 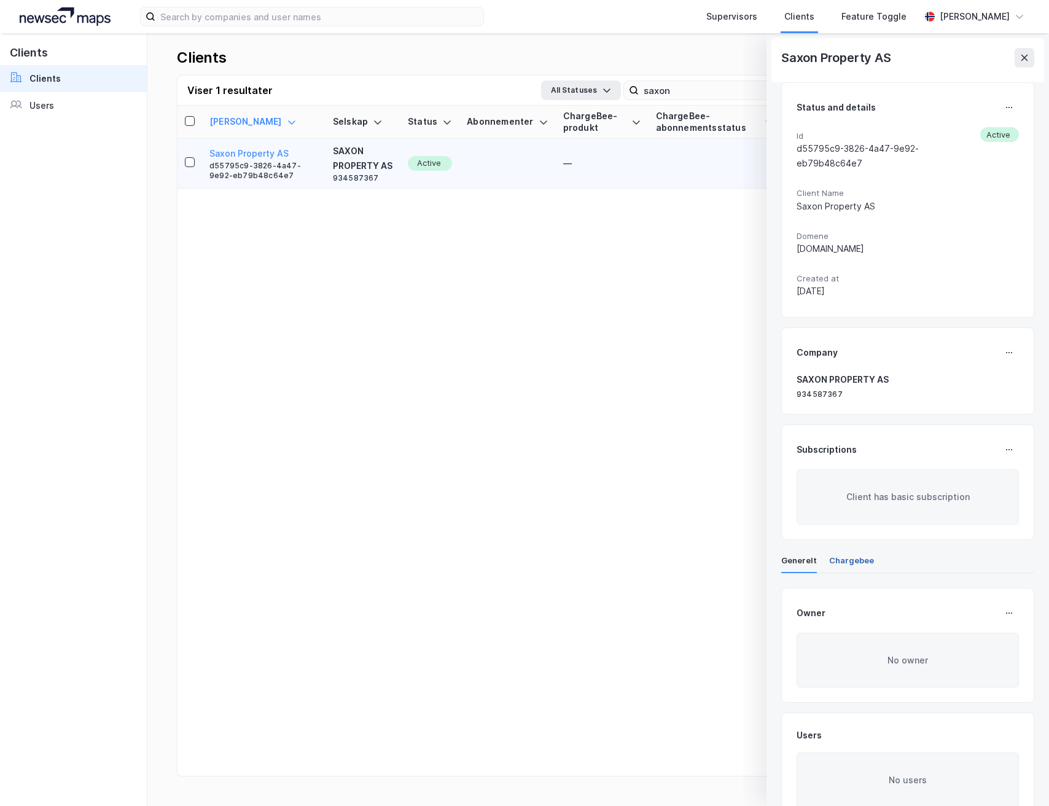 I want to click on span: Created at, so click(x=908, y=278).